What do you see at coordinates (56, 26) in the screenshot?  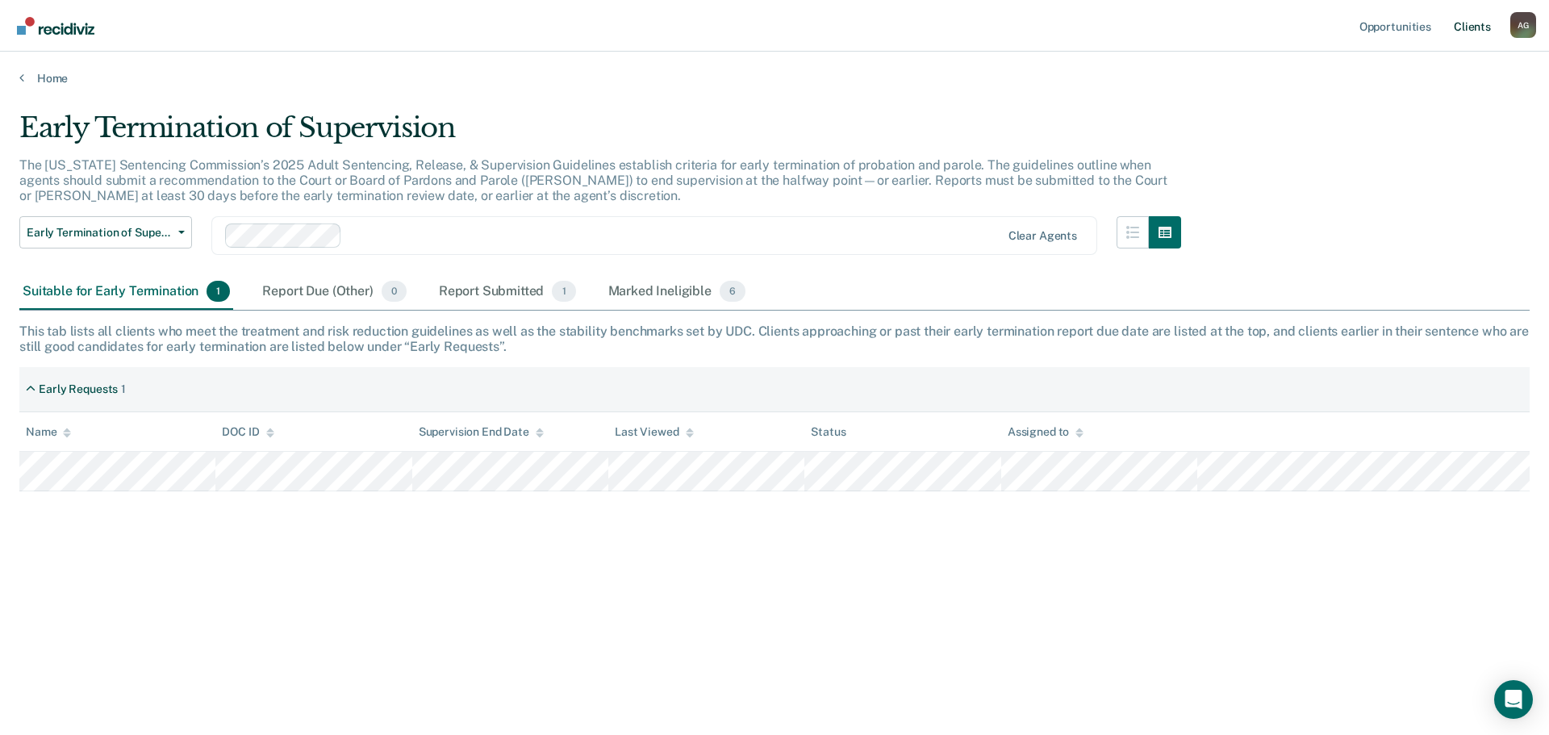 I see `img: Recidiviz` at bounding box center [56, 26].